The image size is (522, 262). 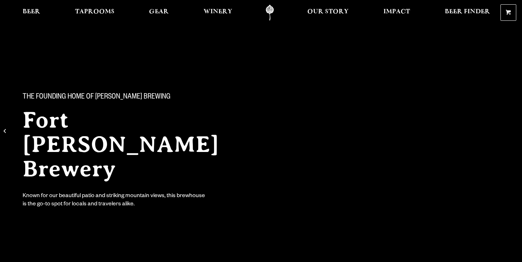 What do you see at coordinates (31, 13) in the screenshot?
I see `a: Beer` at bounding box center [31, 13].